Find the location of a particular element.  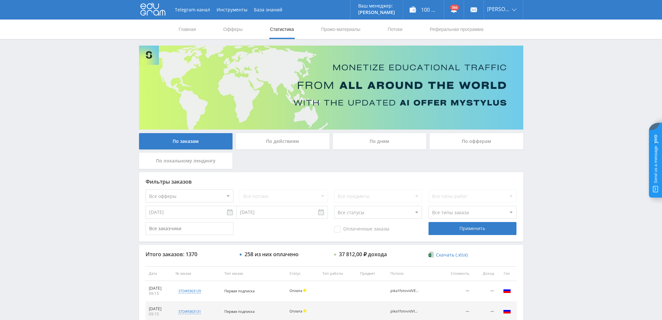

div: 258 из них оплачено is located at coordinates (272, 254).